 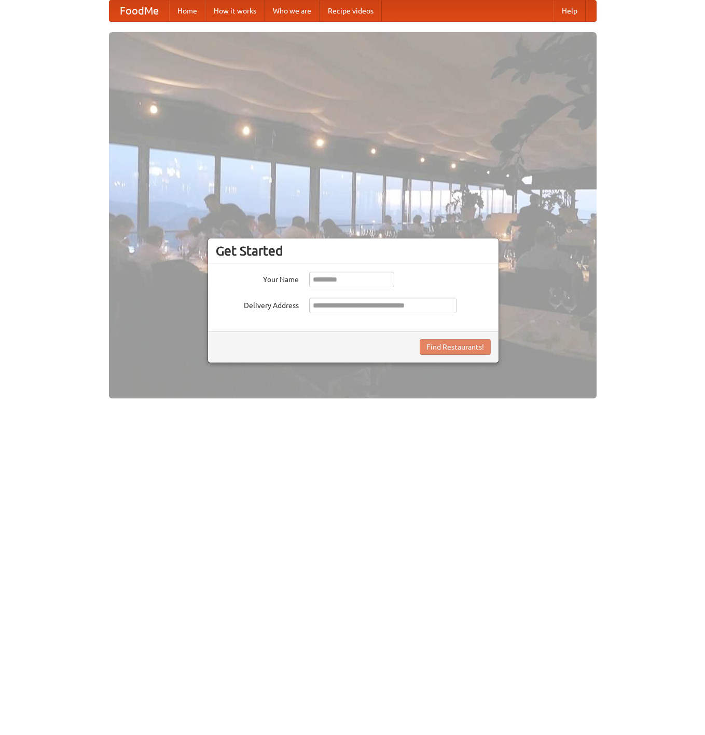 What do you see at coordinates (257, 278) in the screenshot?
I see `label: Your Name` at bounding box center [257, 278].